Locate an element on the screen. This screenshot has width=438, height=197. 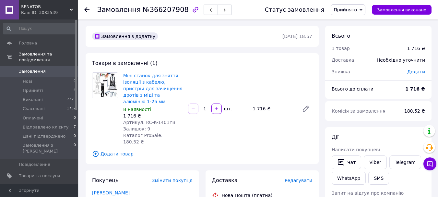
span: Написати покупцеві is located at coordinates (356, 150).